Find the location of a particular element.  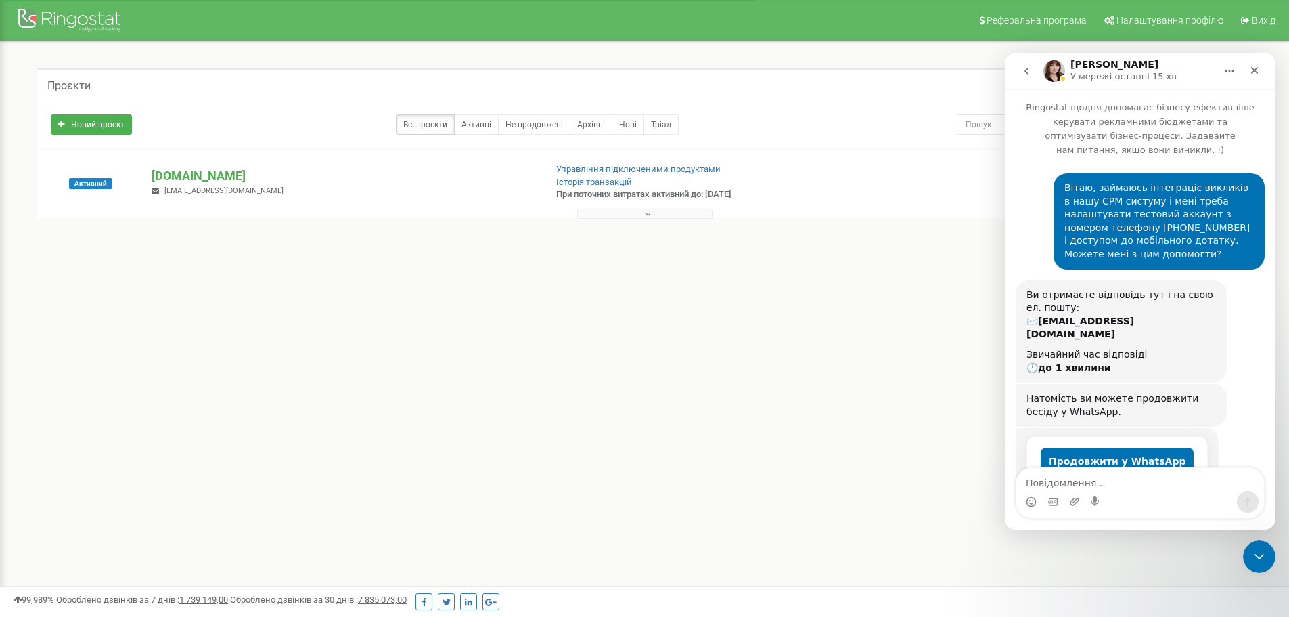

img: Profile image for Olga is located at coordinates (49, 18).